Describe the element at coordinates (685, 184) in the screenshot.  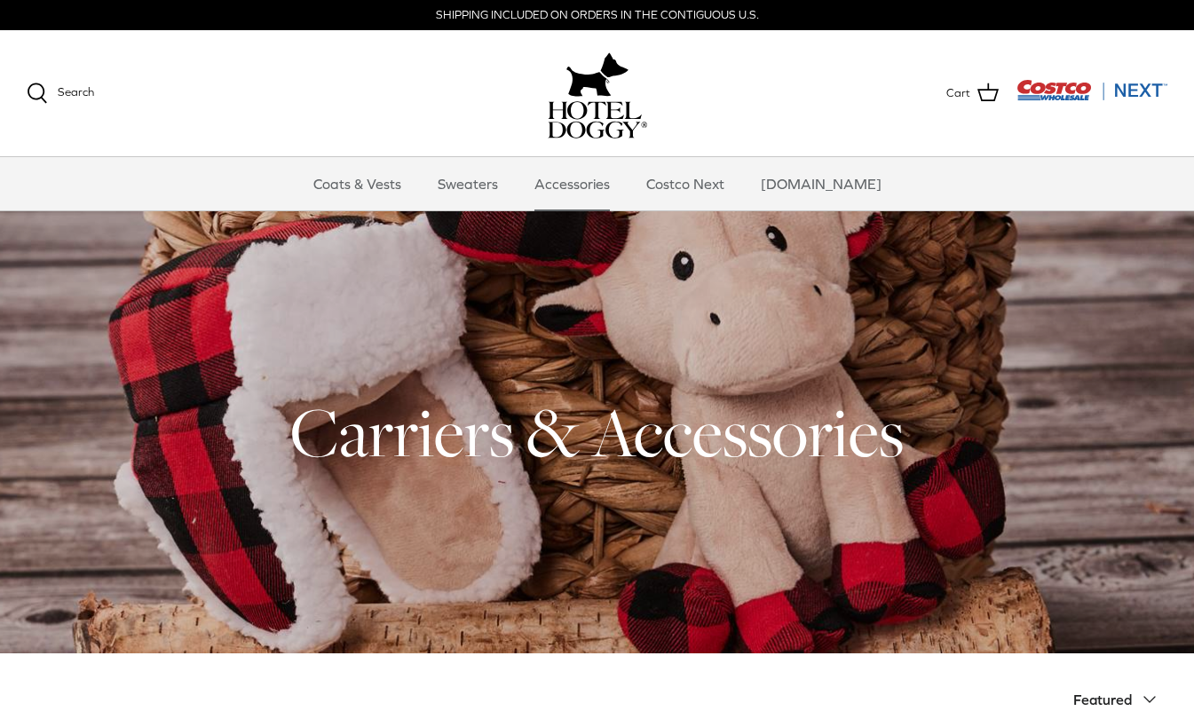
I see `a: Costco Next` at that location.